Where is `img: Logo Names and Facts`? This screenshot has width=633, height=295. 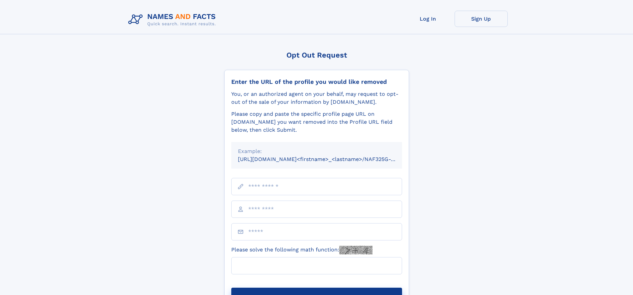 img: Logo Names and Facts is located at coordinates (173, 20).